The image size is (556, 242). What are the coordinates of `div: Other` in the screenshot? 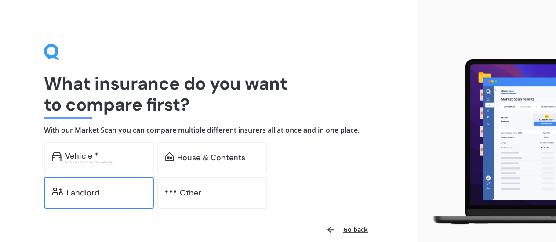 It's located at (190, 193).